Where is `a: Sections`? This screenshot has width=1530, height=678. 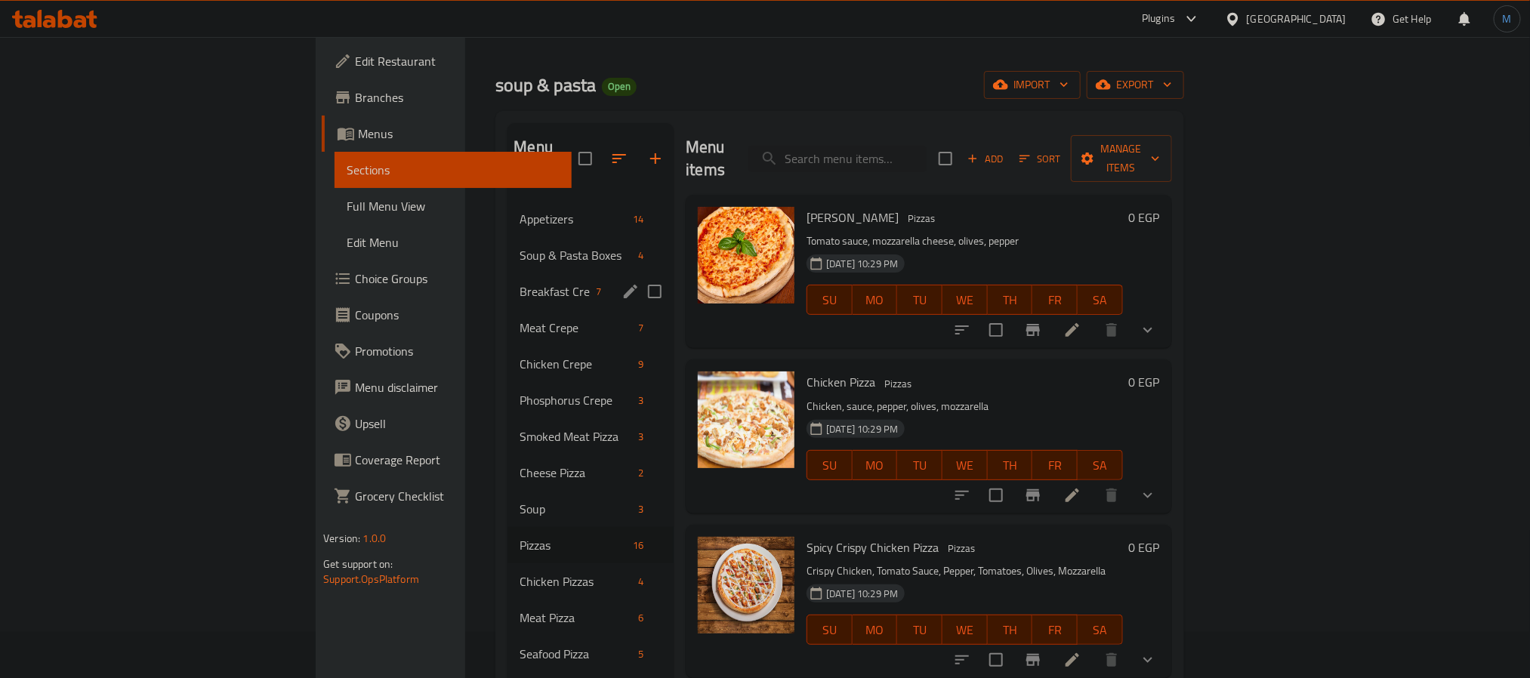
a: Sections is located at coordinates (452, 170).